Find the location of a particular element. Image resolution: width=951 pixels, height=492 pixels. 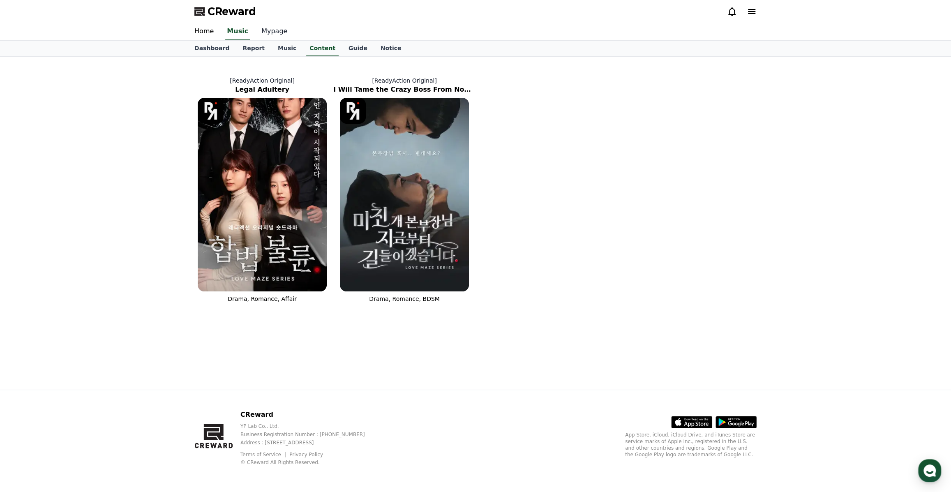

a: Settings is located at coordinates (132, 271).